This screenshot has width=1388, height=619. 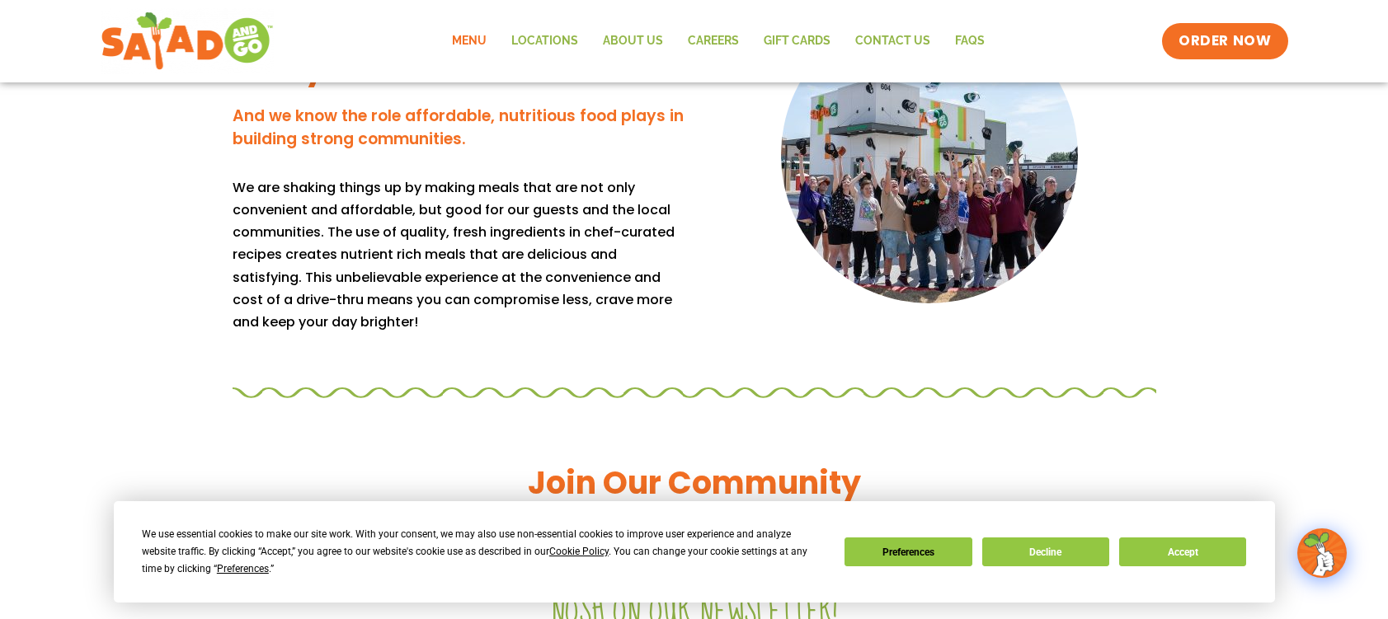 I want to click on h4: And we know the role affordable, nutritious food plays in building strong communities., so click(x=459, y=128).